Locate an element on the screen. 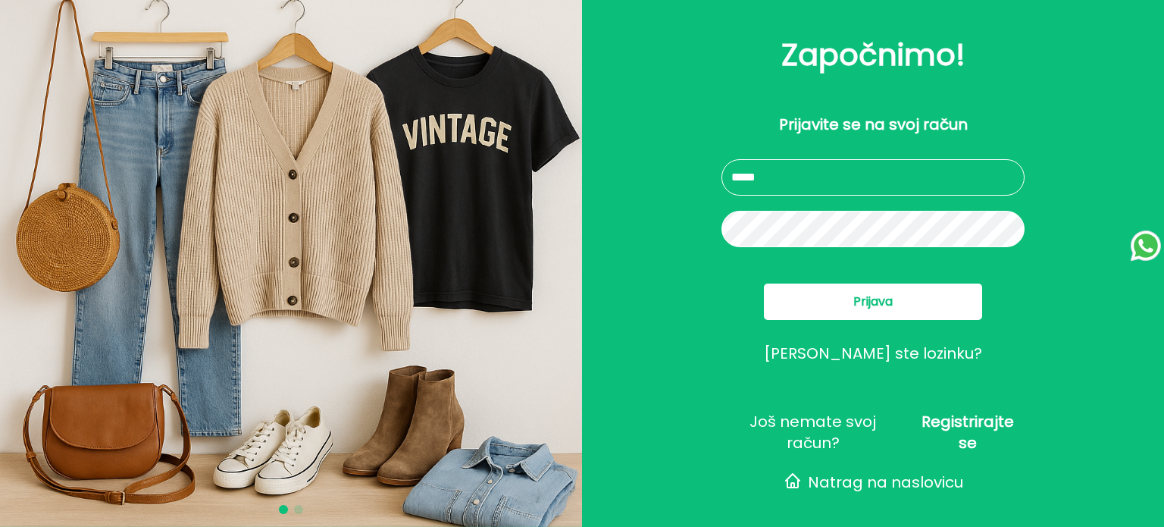 This screenshot has height=527, width=1164. button: Još nemate svoj račun?Registrirajte se is located at coordinates (873, 432).